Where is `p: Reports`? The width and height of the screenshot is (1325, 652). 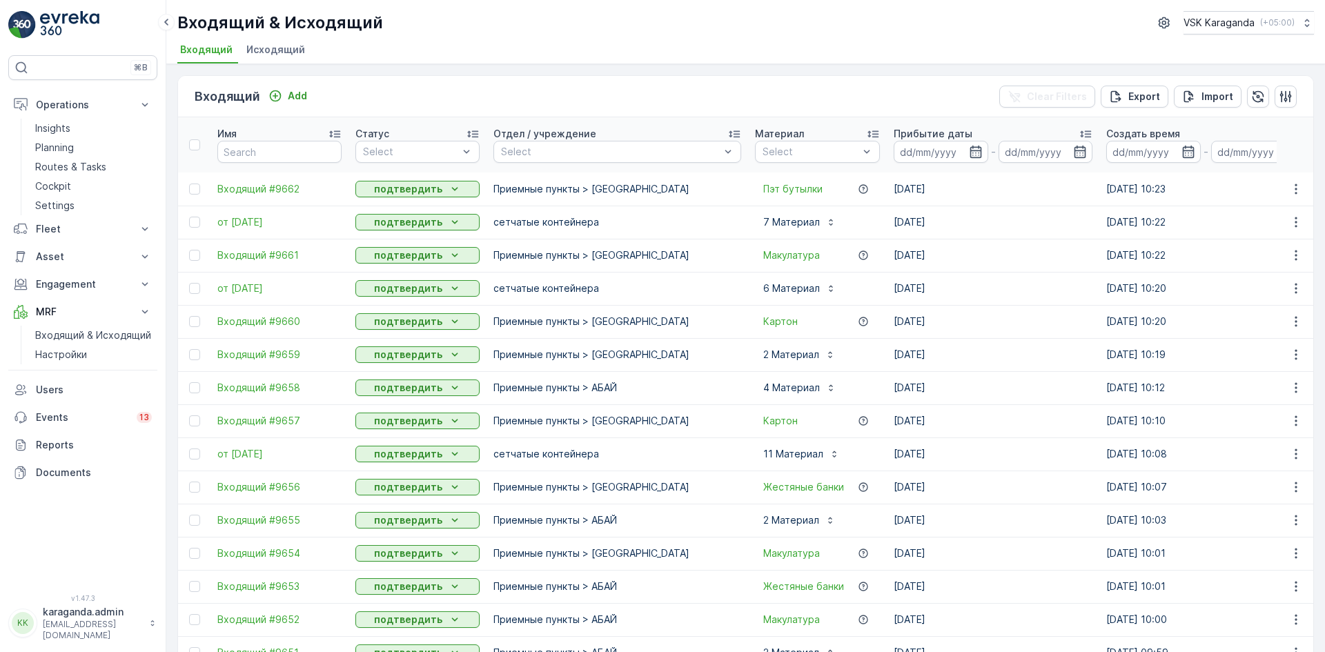
p: Reports is located at coordinates (94, 445).